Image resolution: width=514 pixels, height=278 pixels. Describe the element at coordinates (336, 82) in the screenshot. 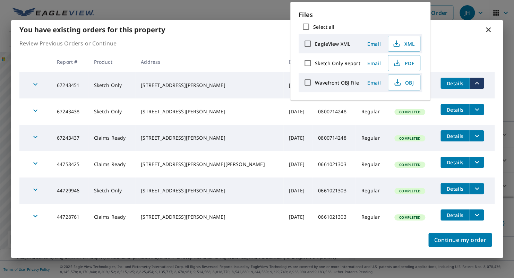

I see `label: Wavefront OBJ File` at that location.